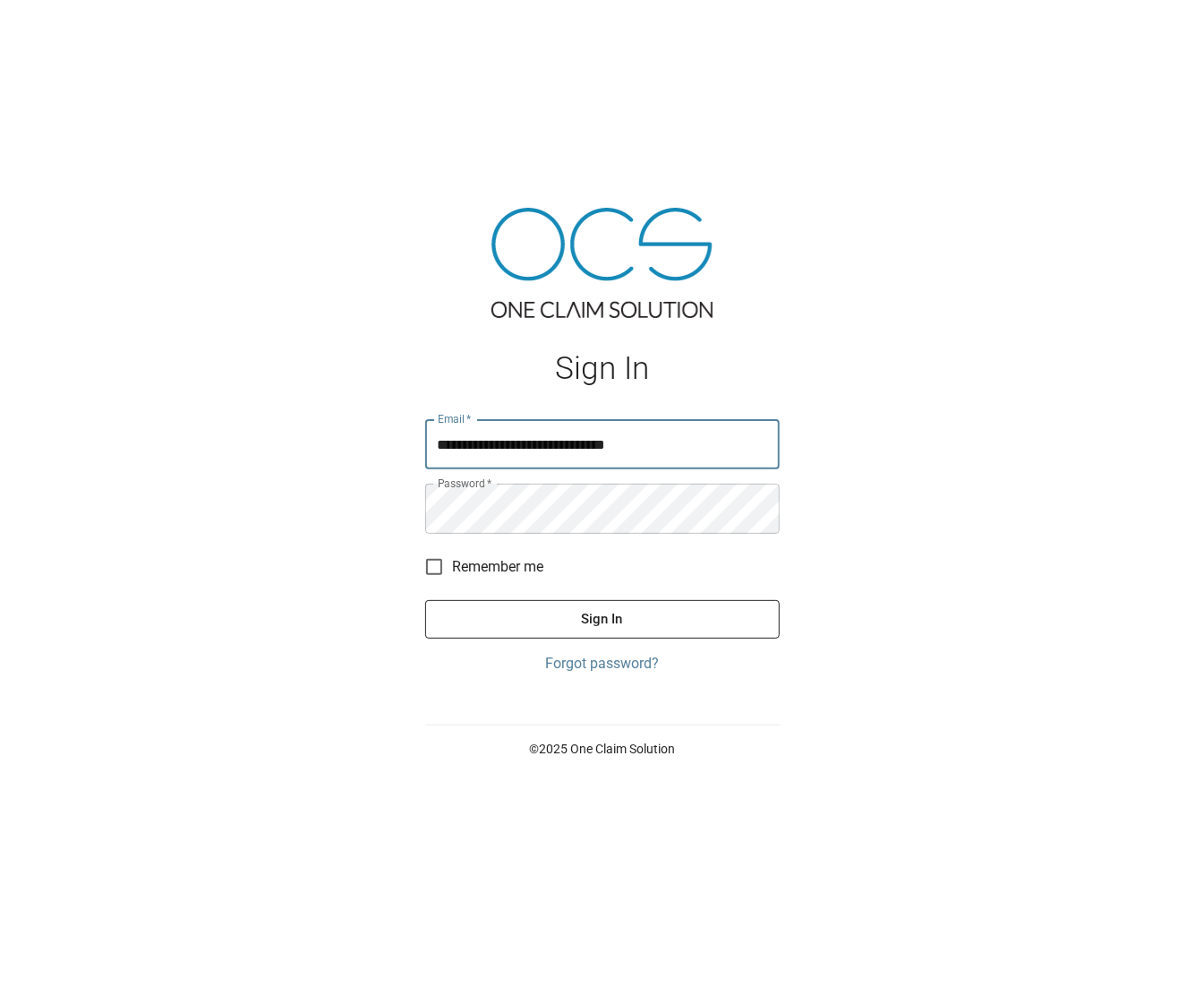  What do you see at coordinates (602, 262) in the screenshot?
I see `img: ocs-logo-tra.png` at bounding box center [602, 262].